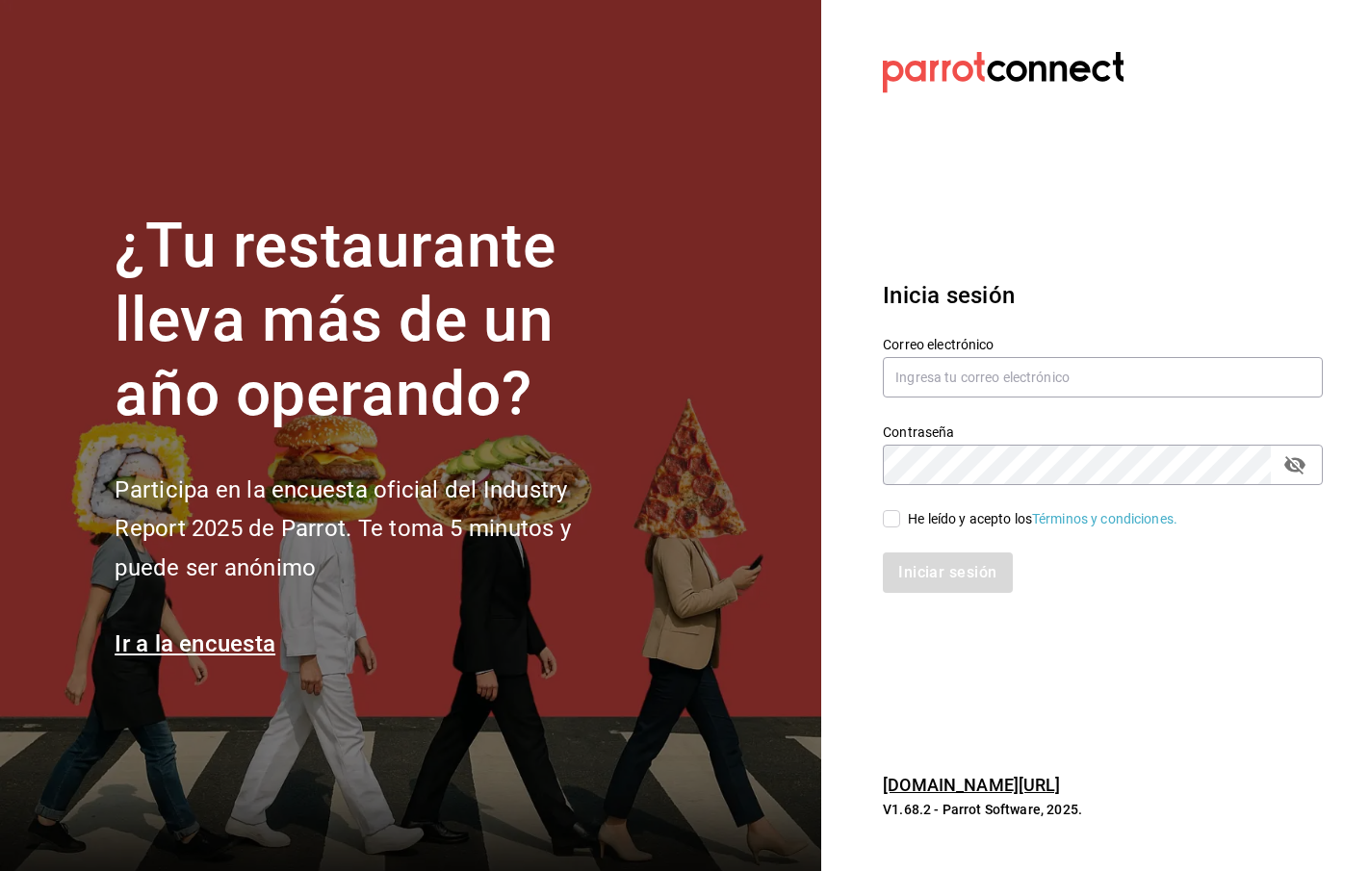 Image resolution: width=1369 pixels, height=871 pixels. Describe the element at coordinates (374, 529) in the screenshot. I see `h2: Participa en la encuesta oficial del Industry Report 2025 de Parrot. Te toma 5 minutos y puede se...` at that location.